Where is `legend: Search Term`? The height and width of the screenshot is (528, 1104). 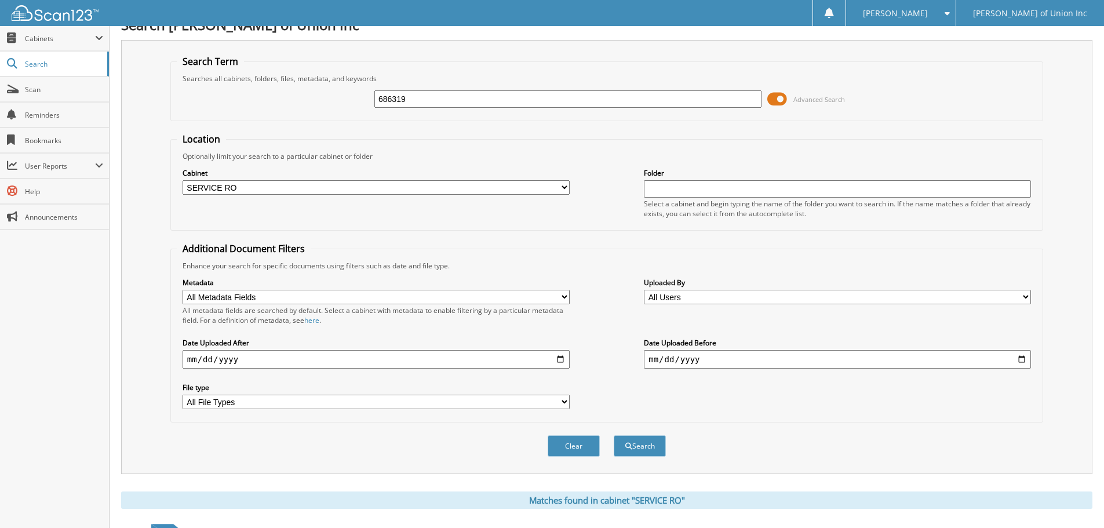
legend: Search Term is located at coordinates (210, 61).